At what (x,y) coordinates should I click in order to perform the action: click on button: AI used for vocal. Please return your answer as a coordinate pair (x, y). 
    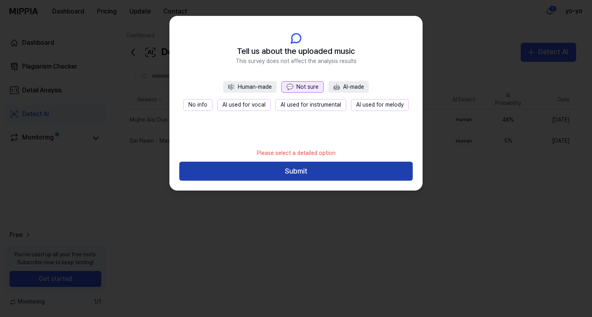
    Looking at the image, I should click on (244, 105).